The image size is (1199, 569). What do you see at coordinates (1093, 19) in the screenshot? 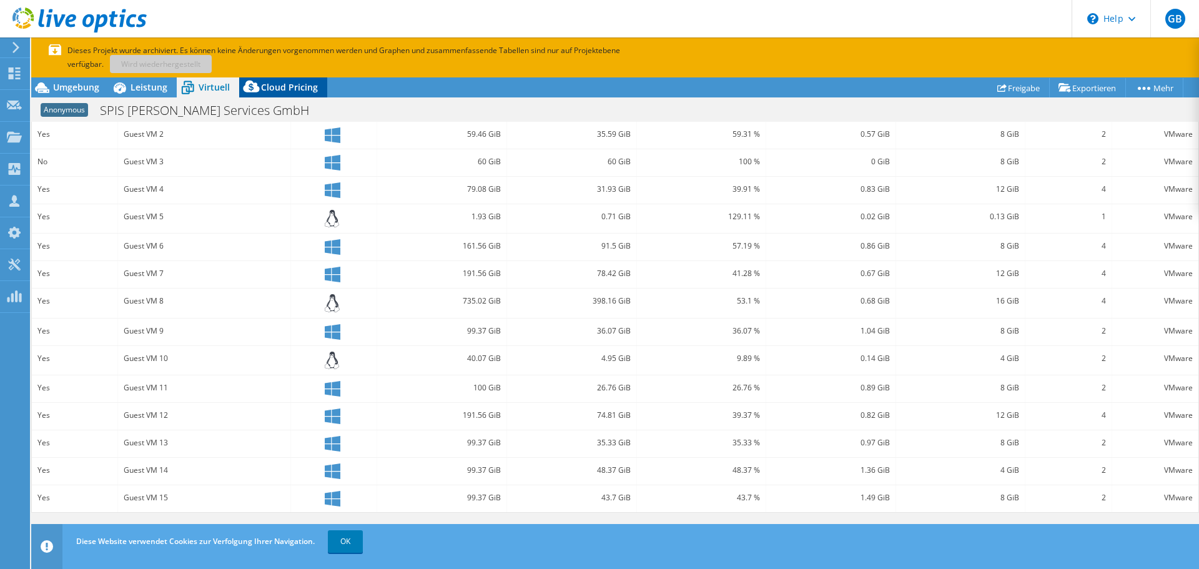
I see `svg: \n` at bounding box center [1093, 19].